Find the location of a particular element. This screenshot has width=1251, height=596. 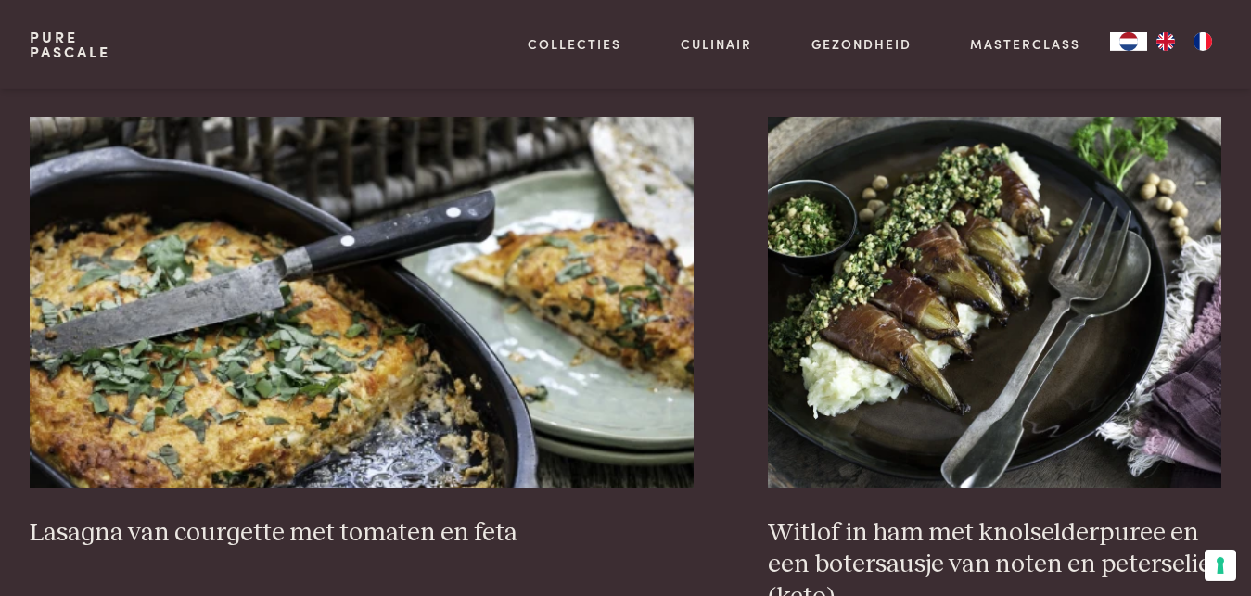

h3: Lasagna van courgette met tomaten en feta is located at coordinates (362, 533).